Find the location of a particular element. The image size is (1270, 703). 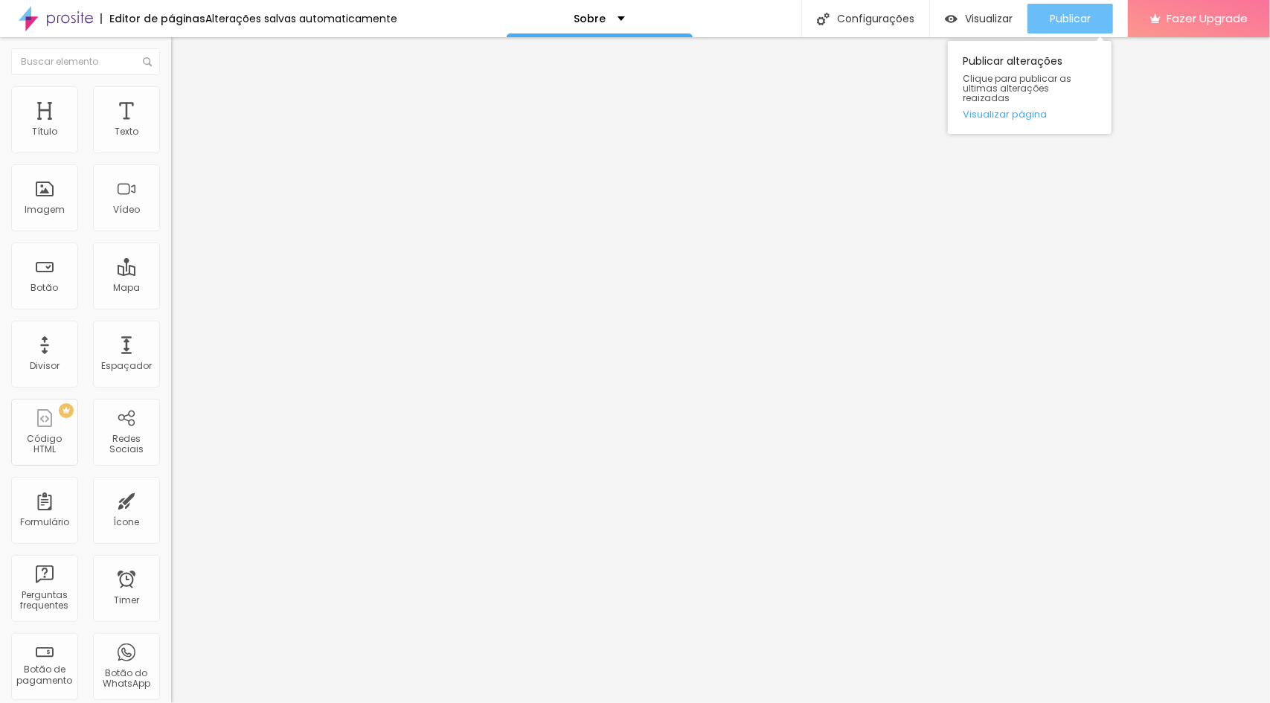

div: Imagem is located at coordinates (45, 210).